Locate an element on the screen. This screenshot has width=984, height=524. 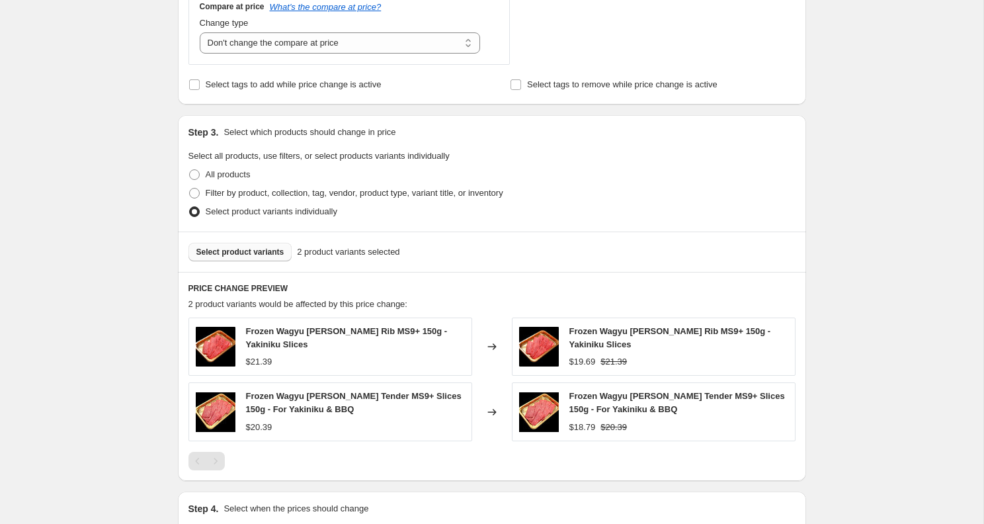
p: Select when the prices should change is located at coordinates (296, 509).